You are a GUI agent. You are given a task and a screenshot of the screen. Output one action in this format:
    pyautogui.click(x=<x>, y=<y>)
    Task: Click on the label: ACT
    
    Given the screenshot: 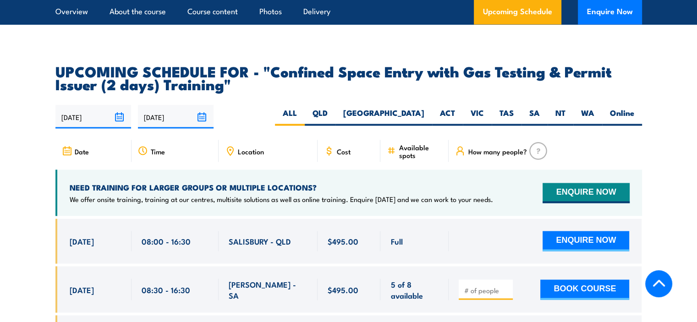 What is the action you would take?
    pyautogui.click(x=447, y=116)
    